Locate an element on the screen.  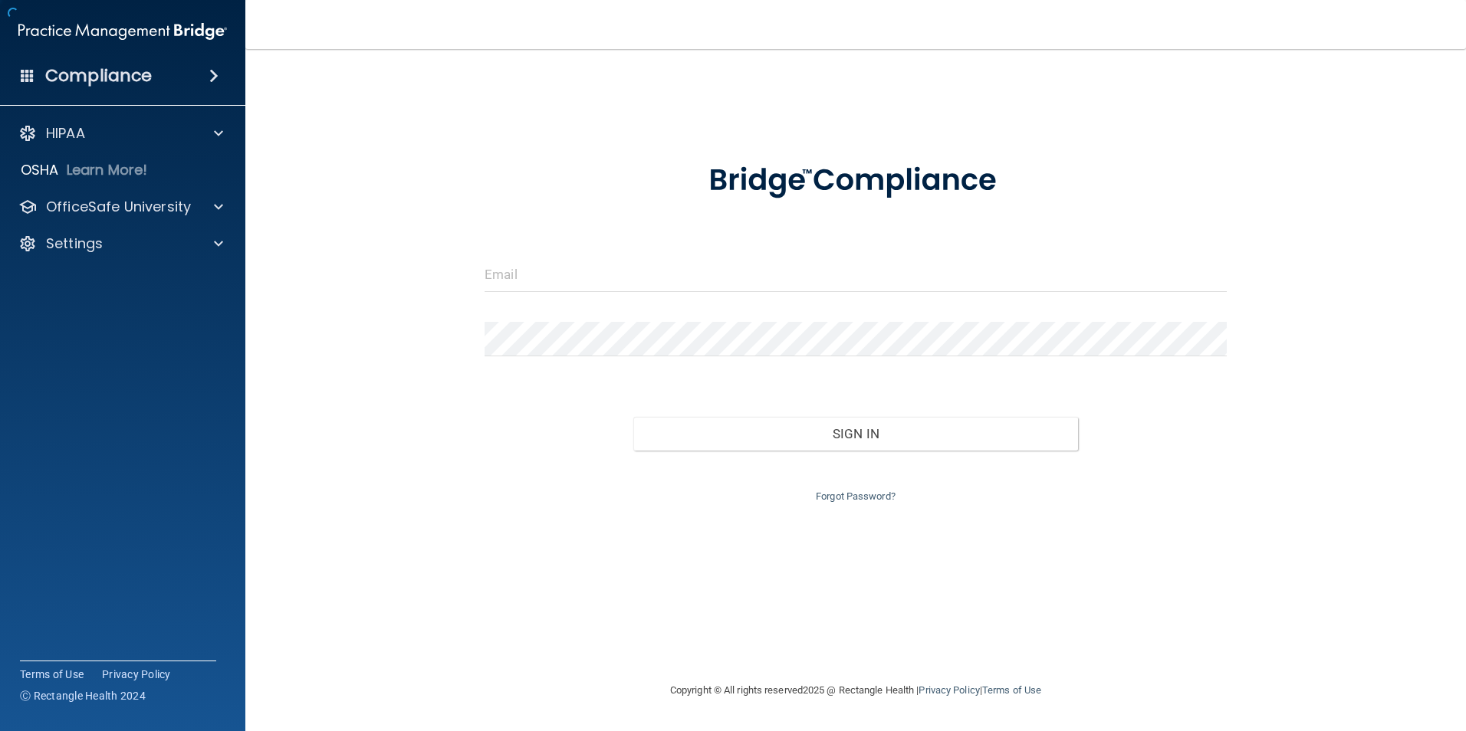
a: Forgot Password? is located at coordinates (856, 496).